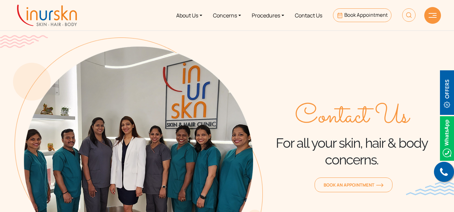  Describe the element at coordinates (409, 15) in the screenshot. I see `img: HeaderSearch` at that location.